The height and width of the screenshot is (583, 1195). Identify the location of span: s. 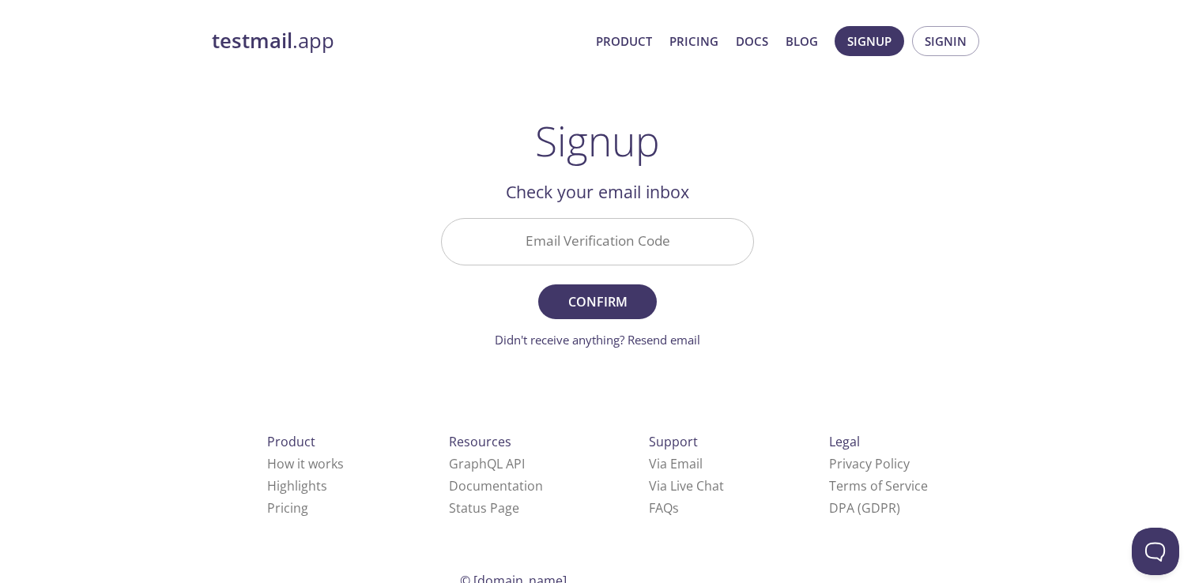
(676, 508).